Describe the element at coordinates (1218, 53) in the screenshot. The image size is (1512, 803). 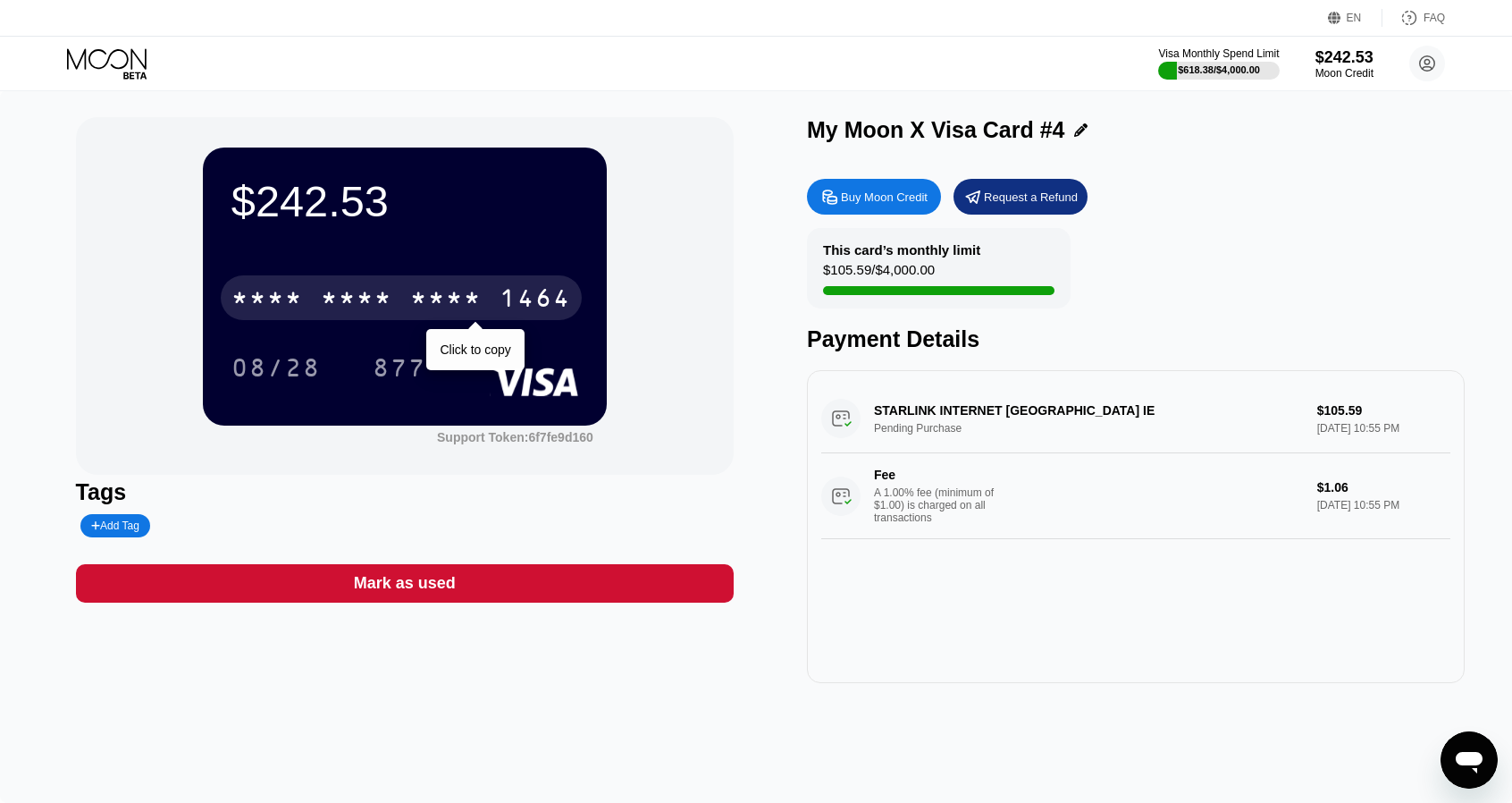
I see `div: Visa Monthly Spend Limit` at that location.